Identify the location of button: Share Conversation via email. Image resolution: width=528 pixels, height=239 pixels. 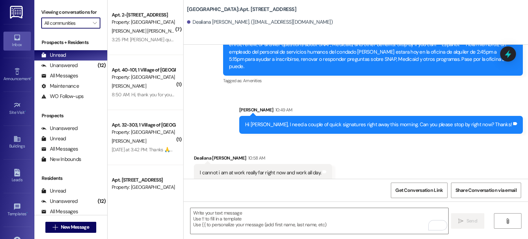
(486, 190).